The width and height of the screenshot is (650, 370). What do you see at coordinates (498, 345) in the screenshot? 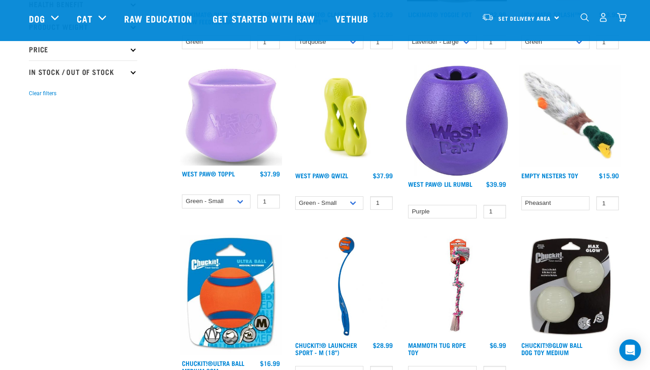
I see `div: $6.99` at bounding box center [498, 345].